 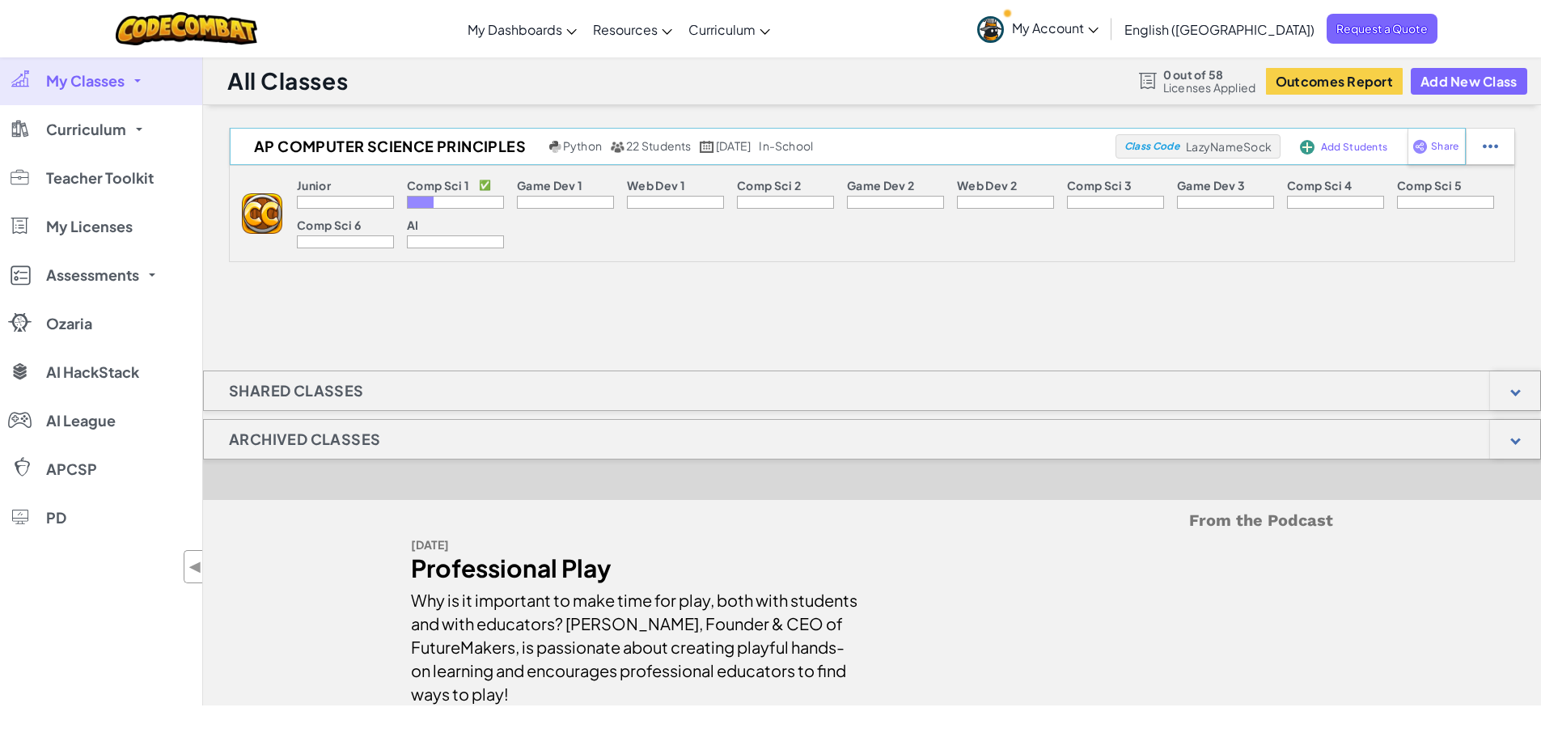 What do you see at coordinates (287, 81) in the screenshot?
I see `h1: All Classes` at bounding box center [287, 81].